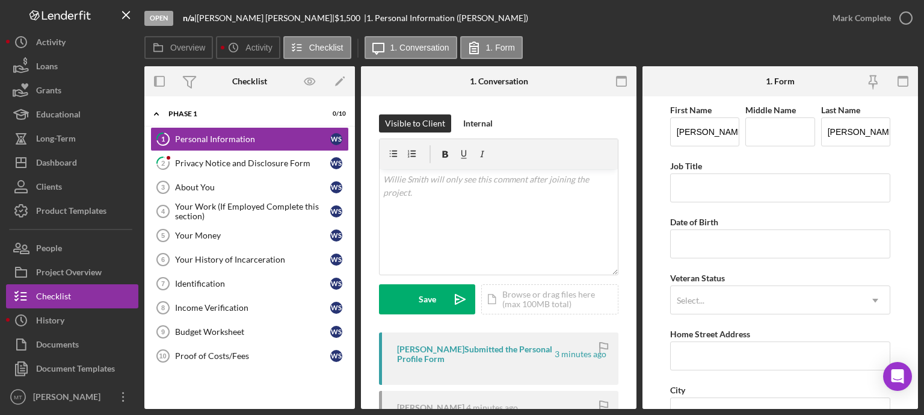 The height and width of the screenshot is (415, 924). What do you see at coordinates (478, 123) in the screenshot?
I see `button: Internal` at bounding box center [478, 123].